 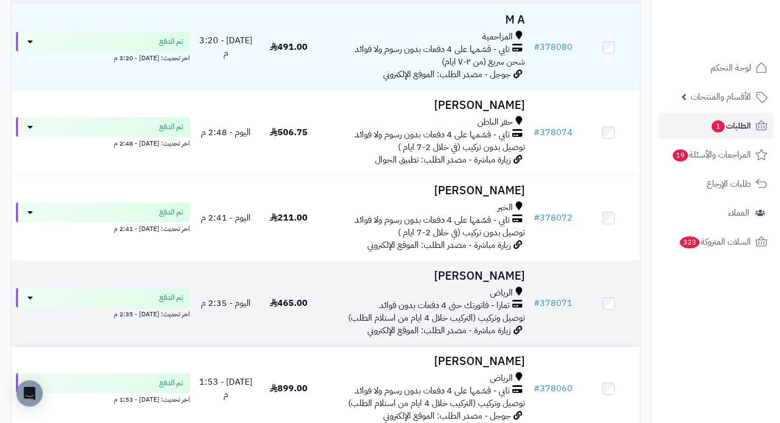 What do you see at coordinates (690, 243) in the screenshot?
I see `span: 323` at bounding box center [690, 243].